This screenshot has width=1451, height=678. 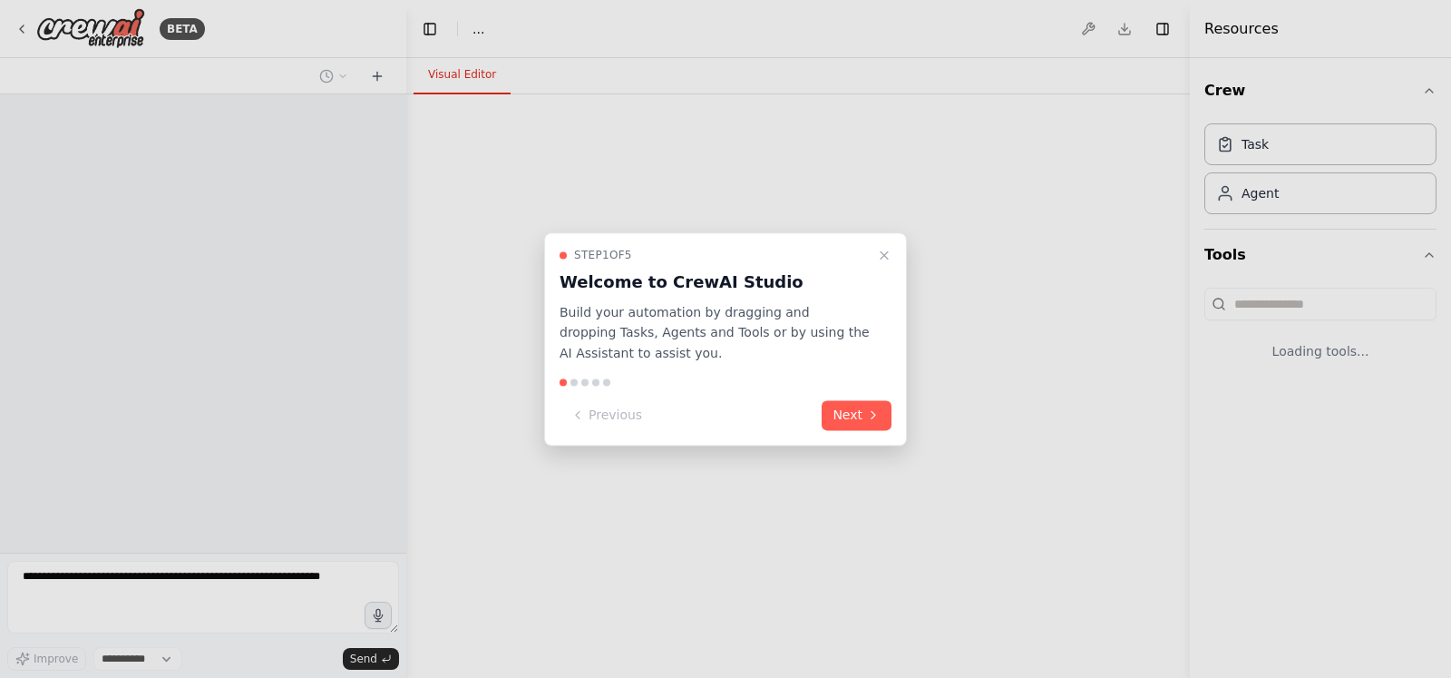 I want to click on button: Hide left sidebar, so click(x=430, y=29).